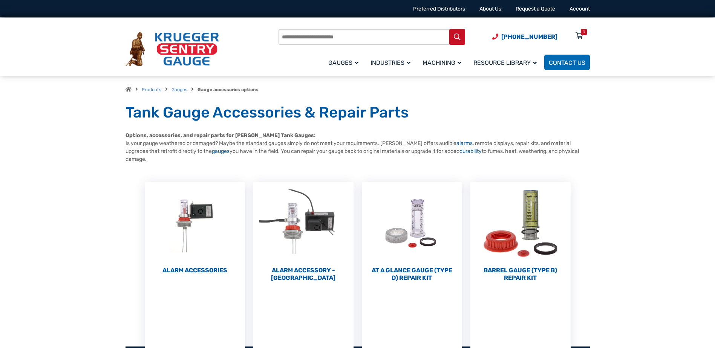 Image resolution: width=715 pixels, height=348 pixels. Describe the element at coordinates (439, 9) in the screenshot. I see `a: Preferred Distributors` at that location.